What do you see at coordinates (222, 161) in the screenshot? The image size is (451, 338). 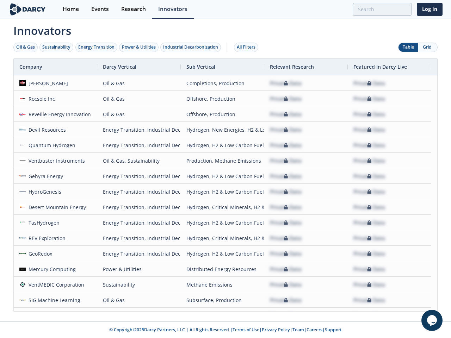 I see `div: Production, Methane Emissions` at bounding box center [222, 161].